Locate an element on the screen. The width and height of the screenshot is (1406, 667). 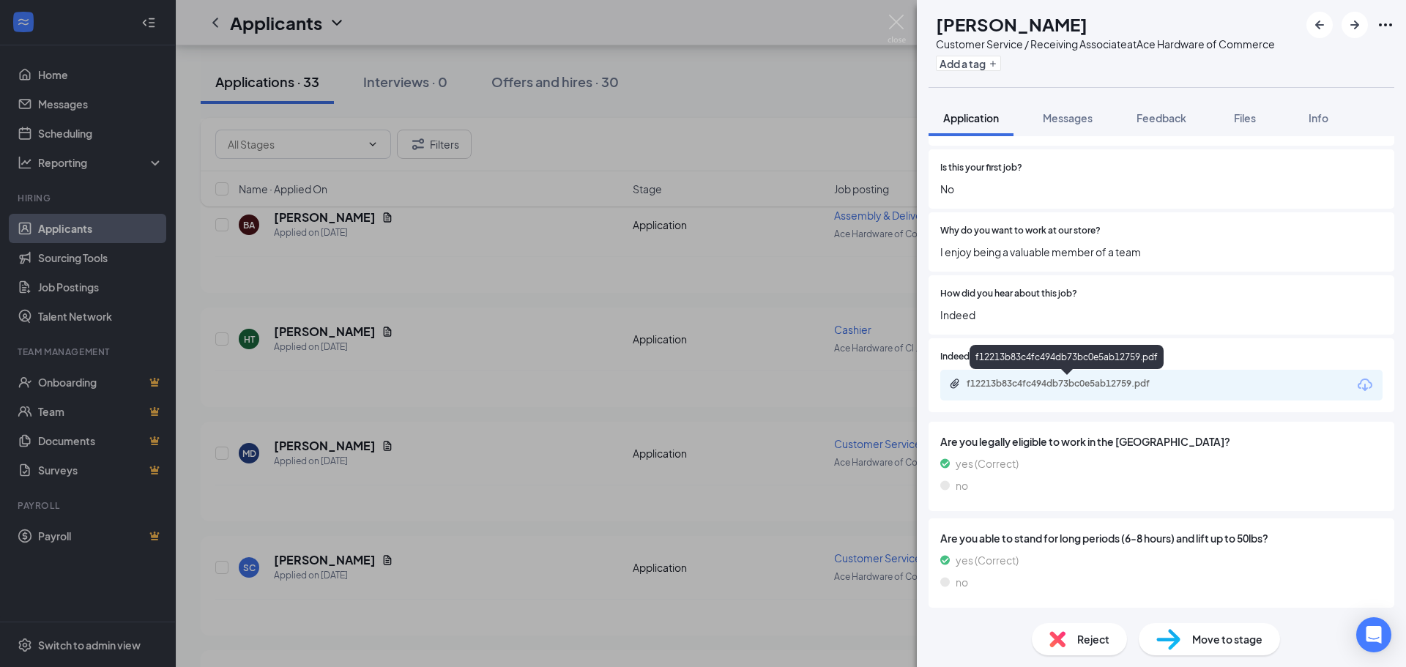
span: Indeed Resume is located at coordinates (972, 357).